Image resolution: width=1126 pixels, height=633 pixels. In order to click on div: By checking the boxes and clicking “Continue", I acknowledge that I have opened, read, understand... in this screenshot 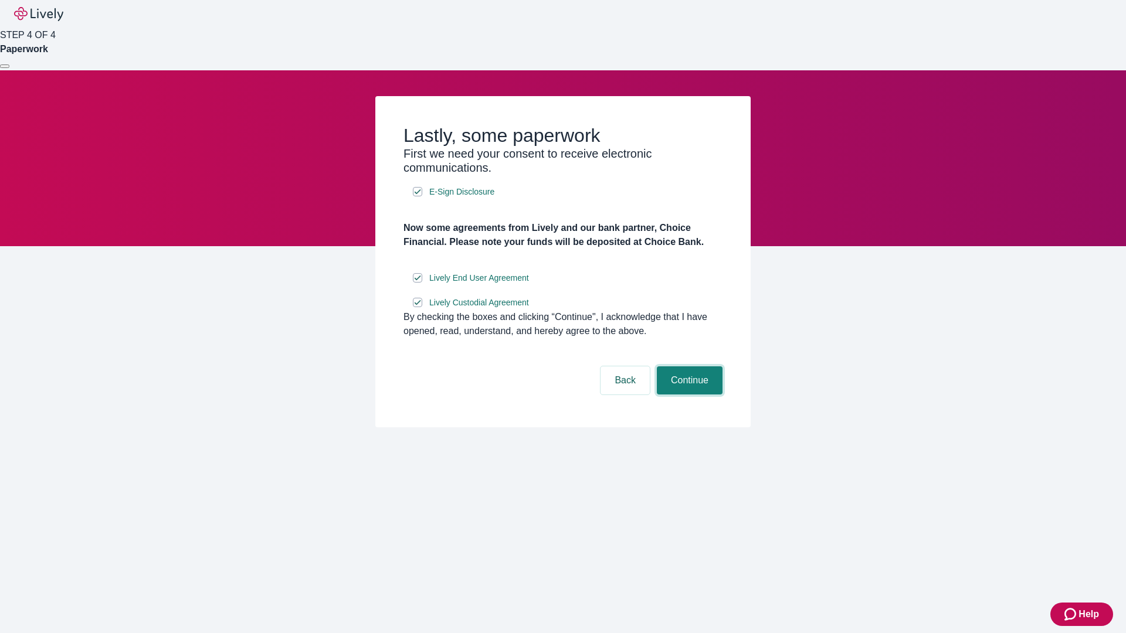, I will do `click(563, 324)`.